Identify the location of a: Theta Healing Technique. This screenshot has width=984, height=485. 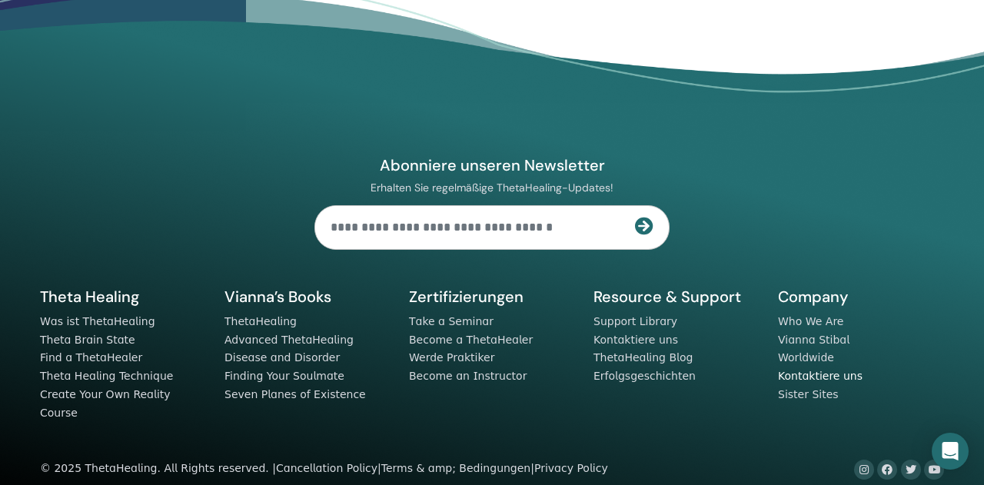
(106, 376).